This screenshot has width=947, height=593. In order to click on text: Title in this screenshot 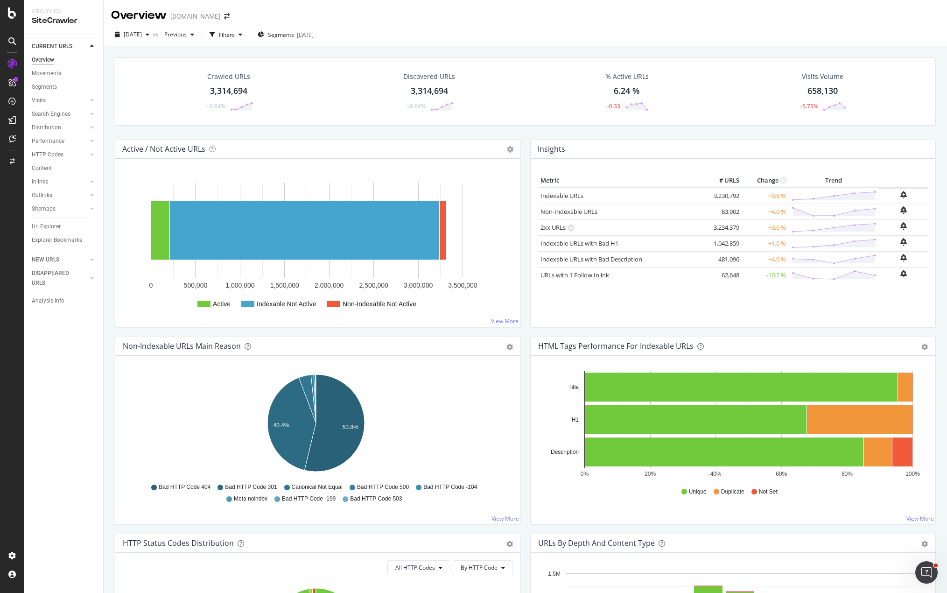, I will do `click(573, 387)`.